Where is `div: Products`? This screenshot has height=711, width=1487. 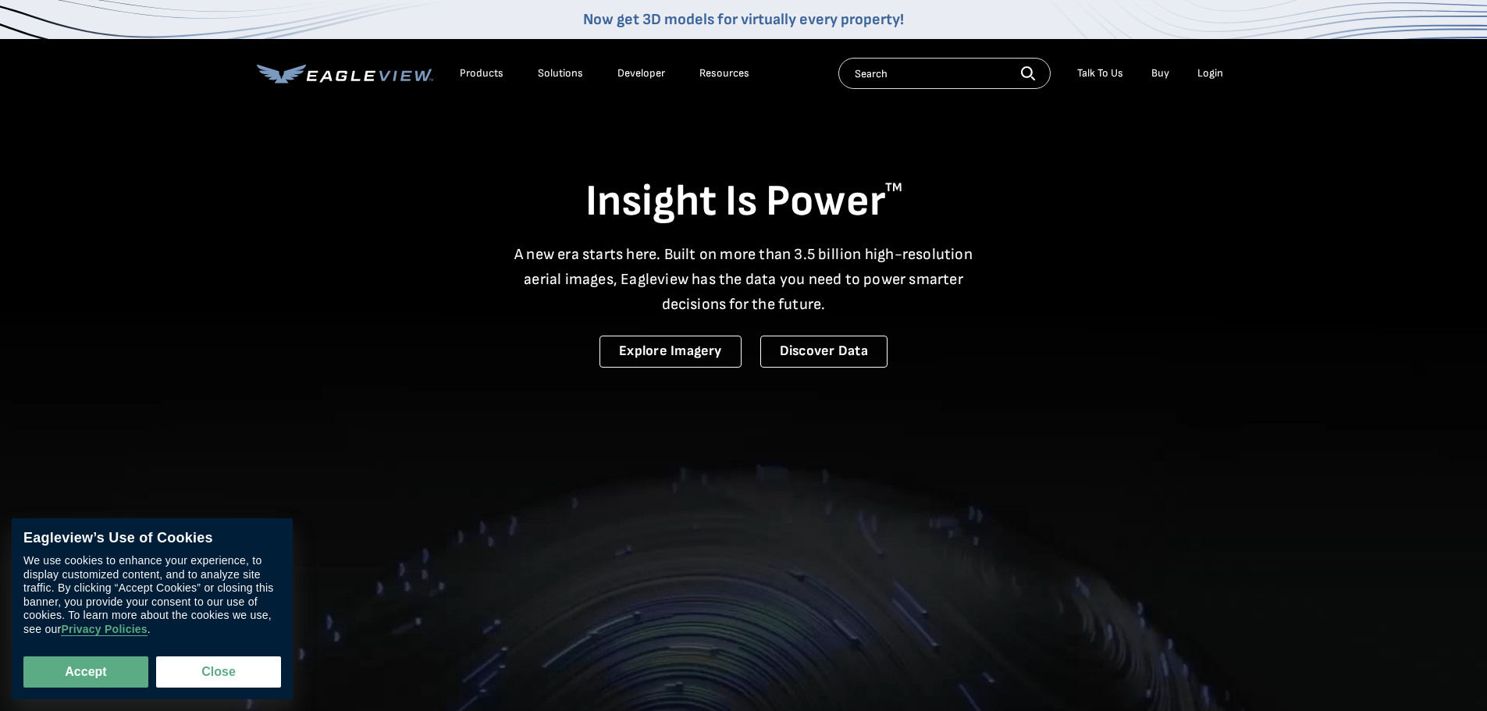
div: Products is located at coordinates (482, 73).